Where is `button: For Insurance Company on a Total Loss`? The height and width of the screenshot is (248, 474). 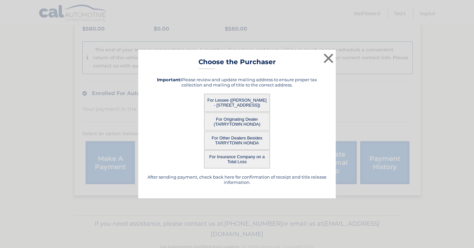 button: For Insurance Company on a Total Loss is located at coordinates (237, 159).